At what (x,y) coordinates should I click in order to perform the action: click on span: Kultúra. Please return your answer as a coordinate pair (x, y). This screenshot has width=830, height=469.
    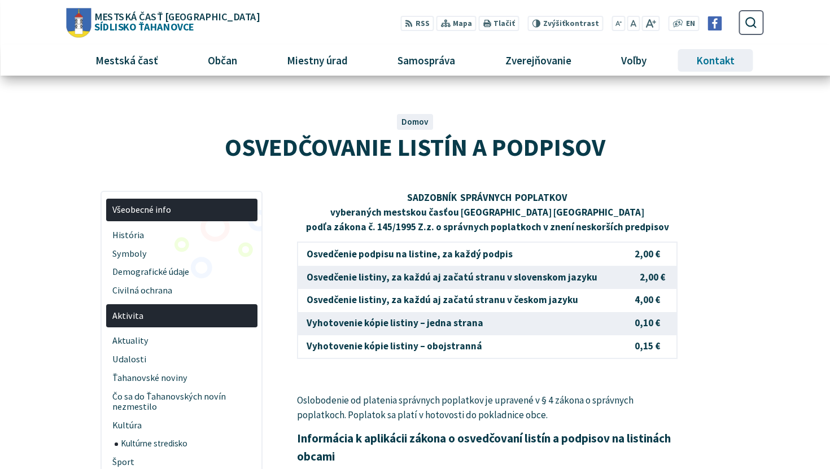
    Looking at the image, I should click on (181, 425).